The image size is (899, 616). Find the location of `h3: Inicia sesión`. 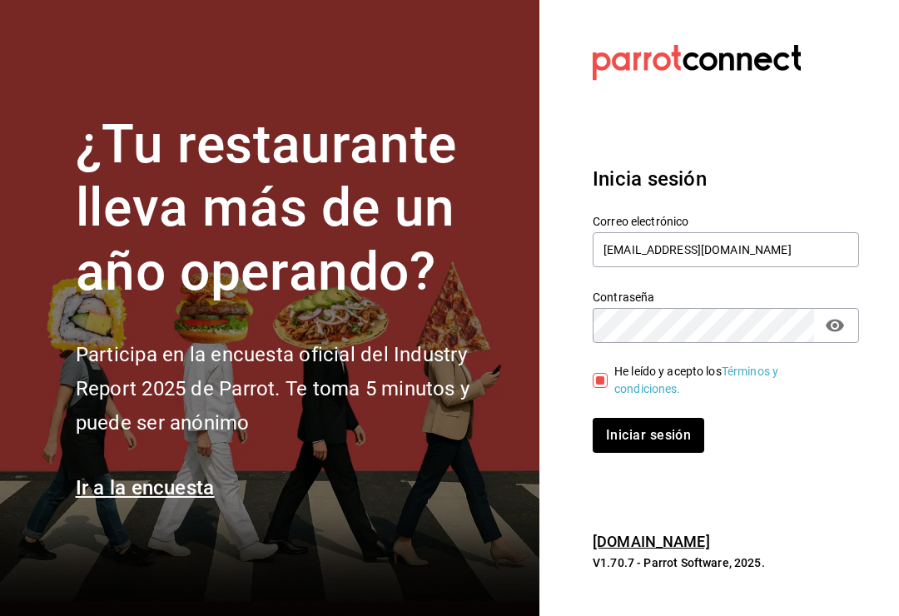

h3: Inicia sesión is located at coordinates (726, 179).